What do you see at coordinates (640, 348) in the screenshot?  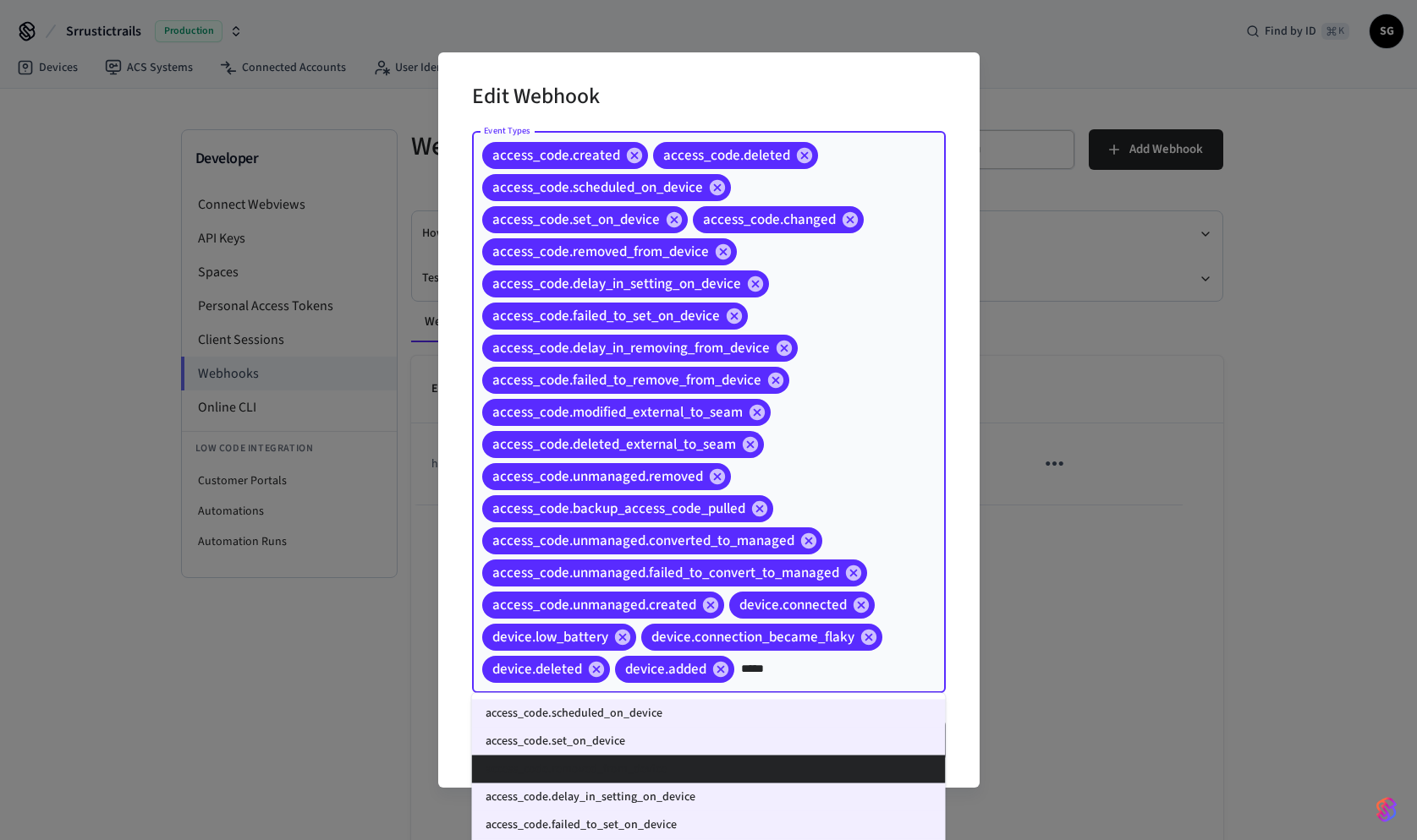 I see `div: access_code.delay_in_removing_from_device` at bounding box center [640, 348].